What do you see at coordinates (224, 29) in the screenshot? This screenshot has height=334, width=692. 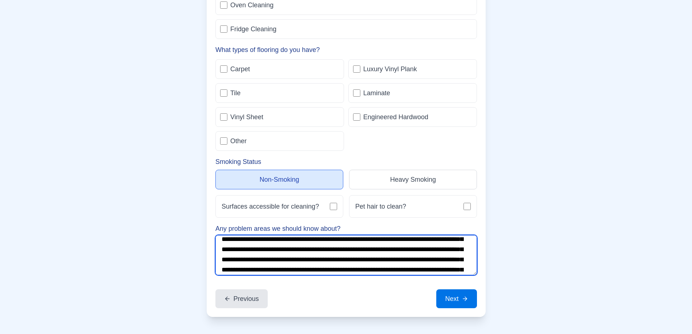 I see `input: Fridge Cleaning` at bounding box center [224, 29].